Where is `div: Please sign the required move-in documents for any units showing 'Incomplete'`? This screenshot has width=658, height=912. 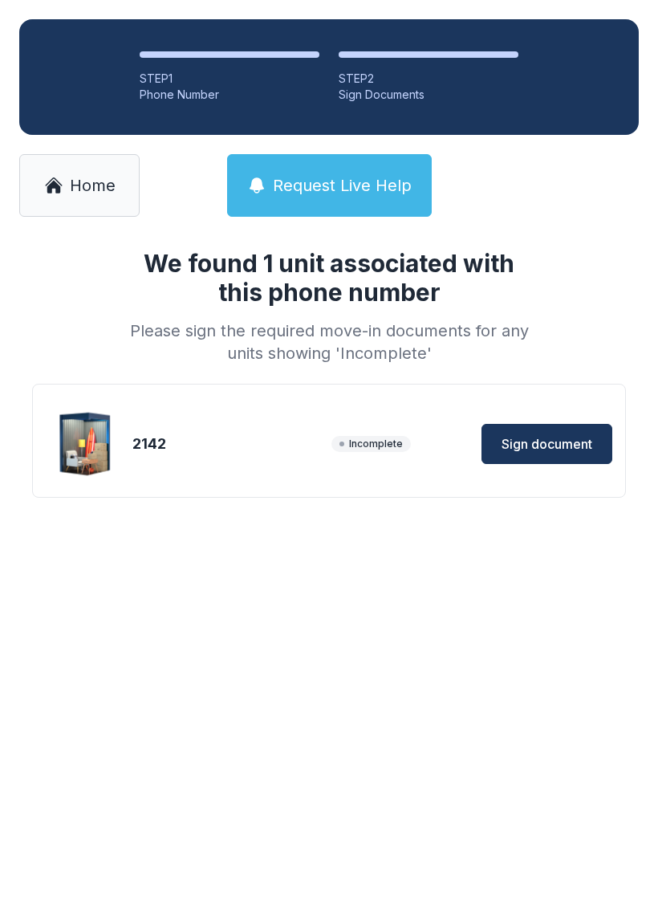 div: Please sign the required move-in documents for any units showing 'Incomplete' is located at coordinates (329, 342).